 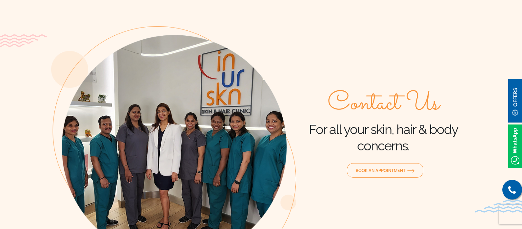 I want to click on img: offerBt, so click(x=515, y=101).